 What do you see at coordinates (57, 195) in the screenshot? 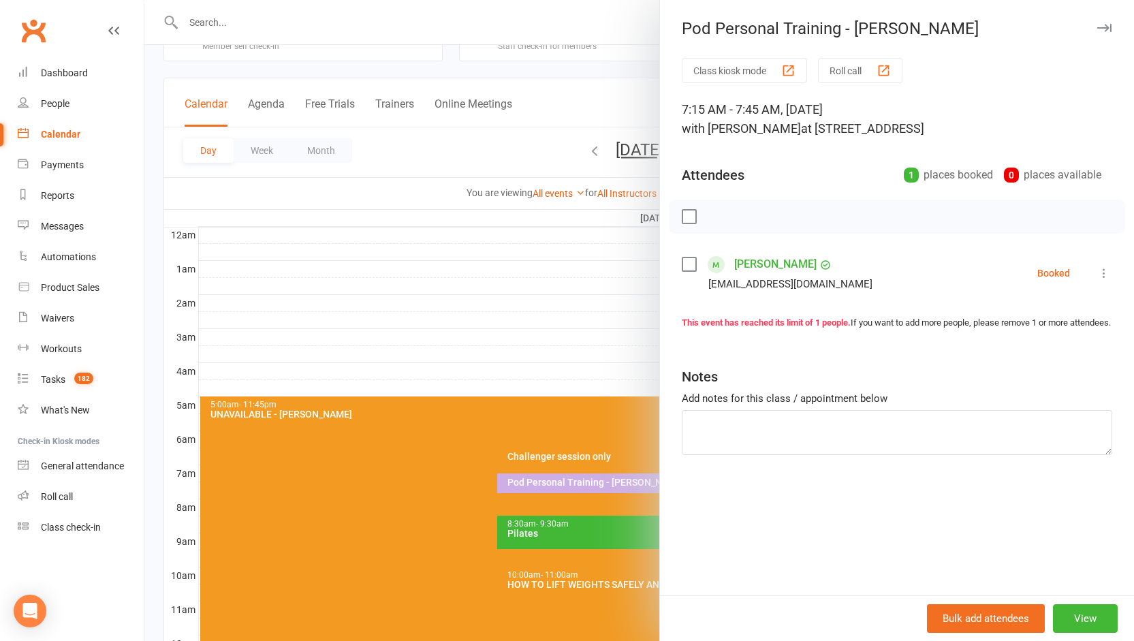
I see `div: Reports` at bounding box center [57, 195].